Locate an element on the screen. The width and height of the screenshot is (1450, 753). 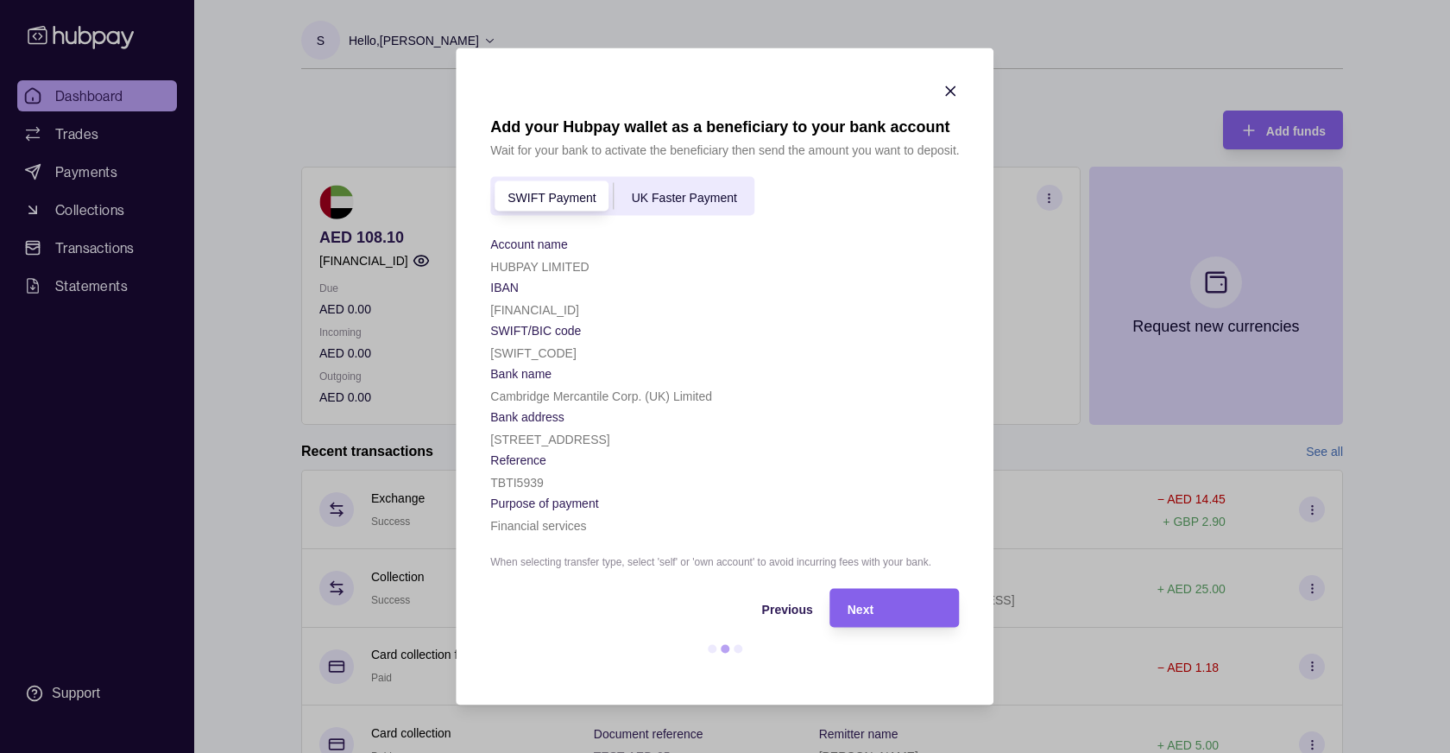
p: Wait for your bank to activate the beneficiary then send the amount you want to deposit. is located at coordinates (724, 150).